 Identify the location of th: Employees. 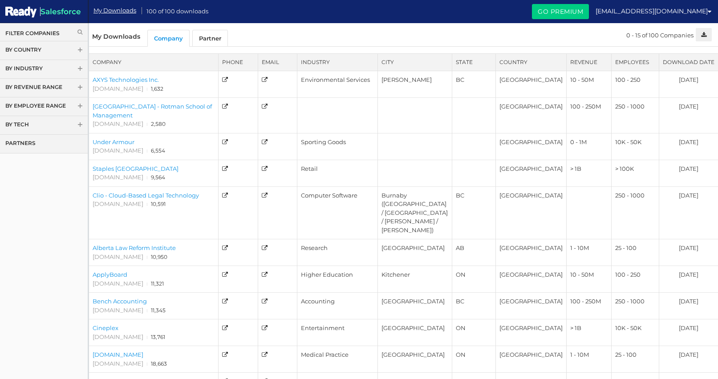
(636, 62).